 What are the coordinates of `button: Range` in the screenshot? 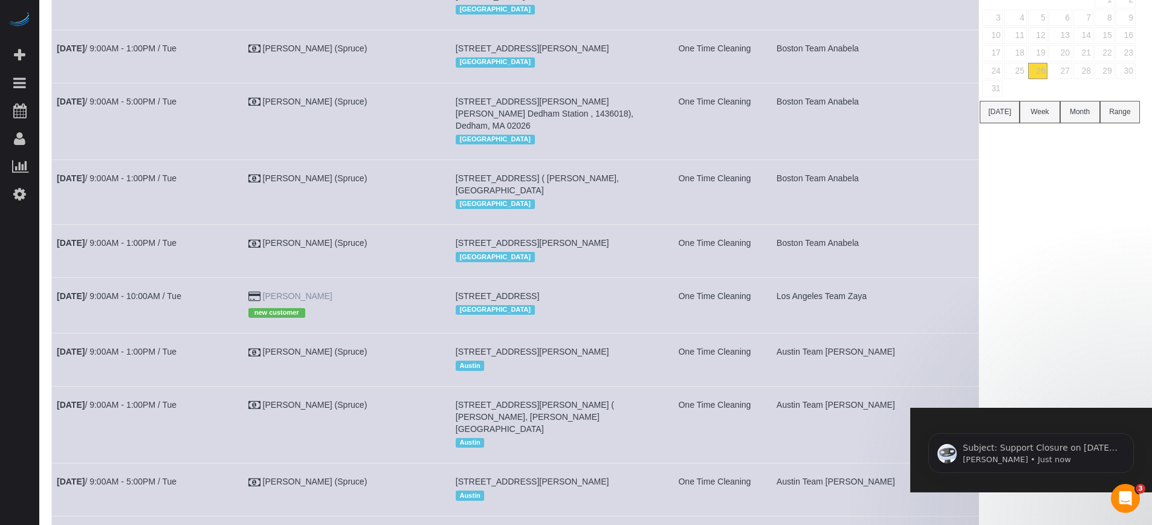 It's located at (1120, 112).